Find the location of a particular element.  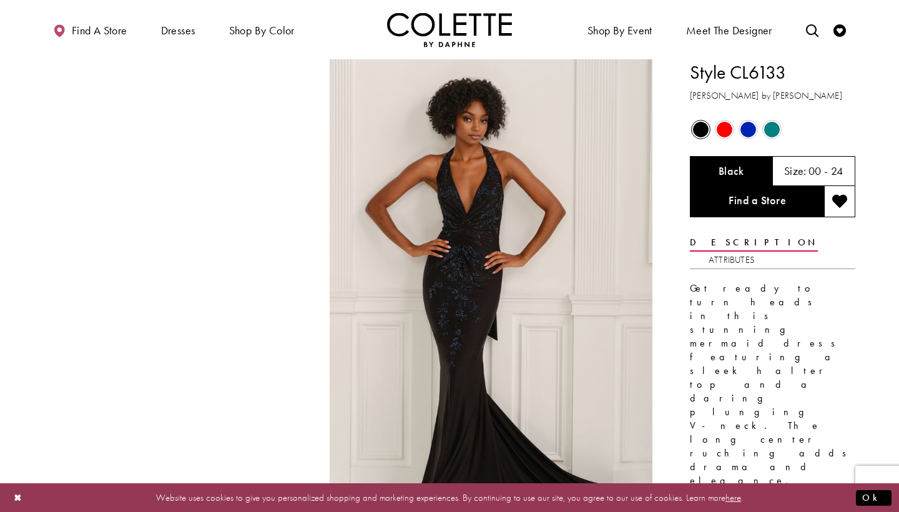

a: Visit Home Page is located at coordinates (450, 29).